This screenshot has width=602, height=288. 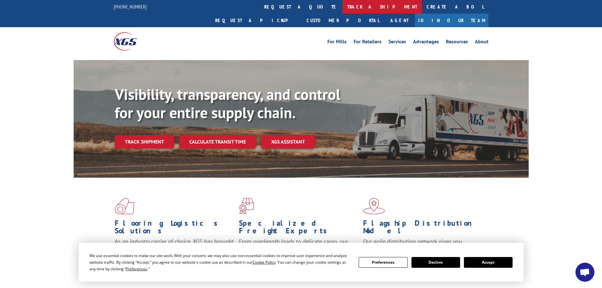 What do you see at coordinates (337, 43) in the screenshot?
I see `a: For Mills` at bounding box center [337, 43].